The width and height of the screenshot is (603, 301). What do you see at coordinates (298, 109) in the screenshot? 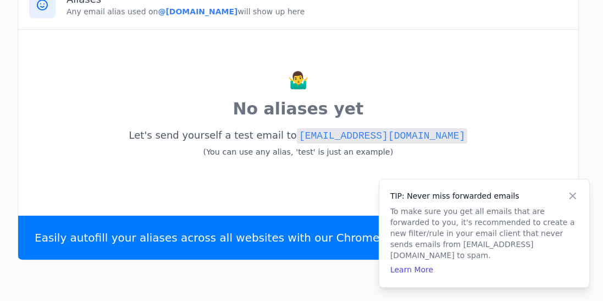
I see `p: No aliases yet` at bounding box center [298, 109].